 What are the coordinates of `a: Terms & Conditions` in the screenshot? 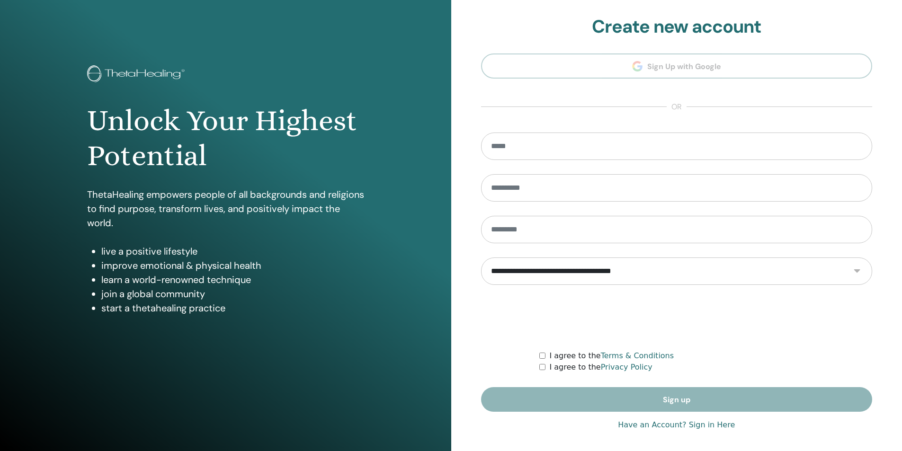 It's located at (637, 356).